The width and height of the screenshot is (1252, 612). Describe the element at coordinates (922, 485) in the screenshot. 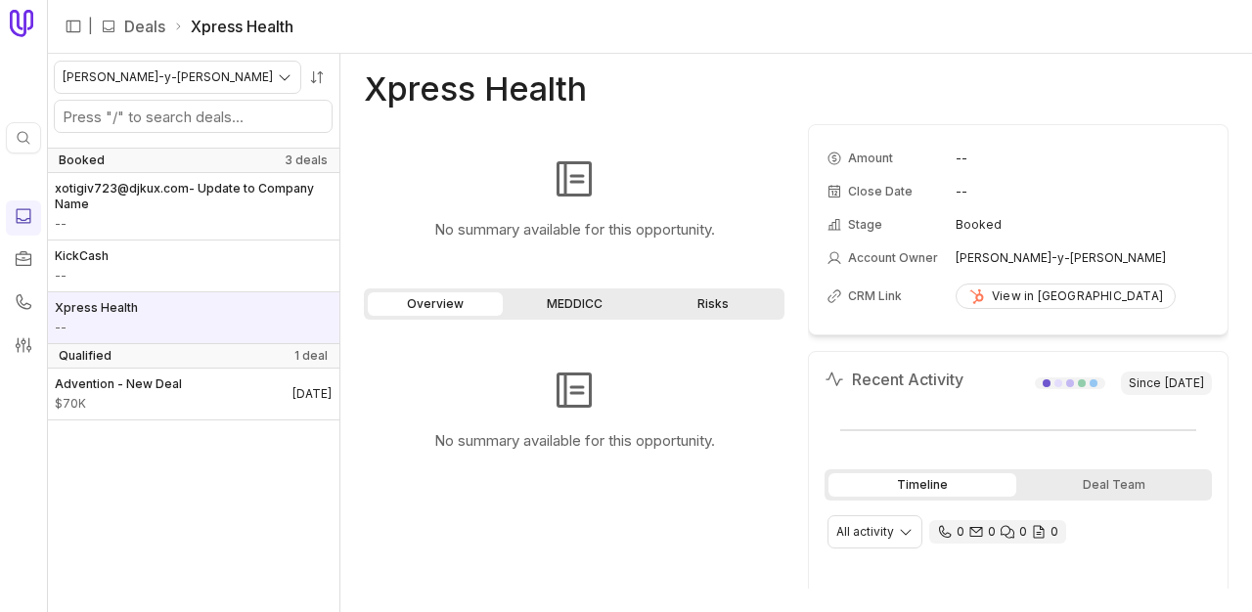

I see `div: Timeline` at that location.